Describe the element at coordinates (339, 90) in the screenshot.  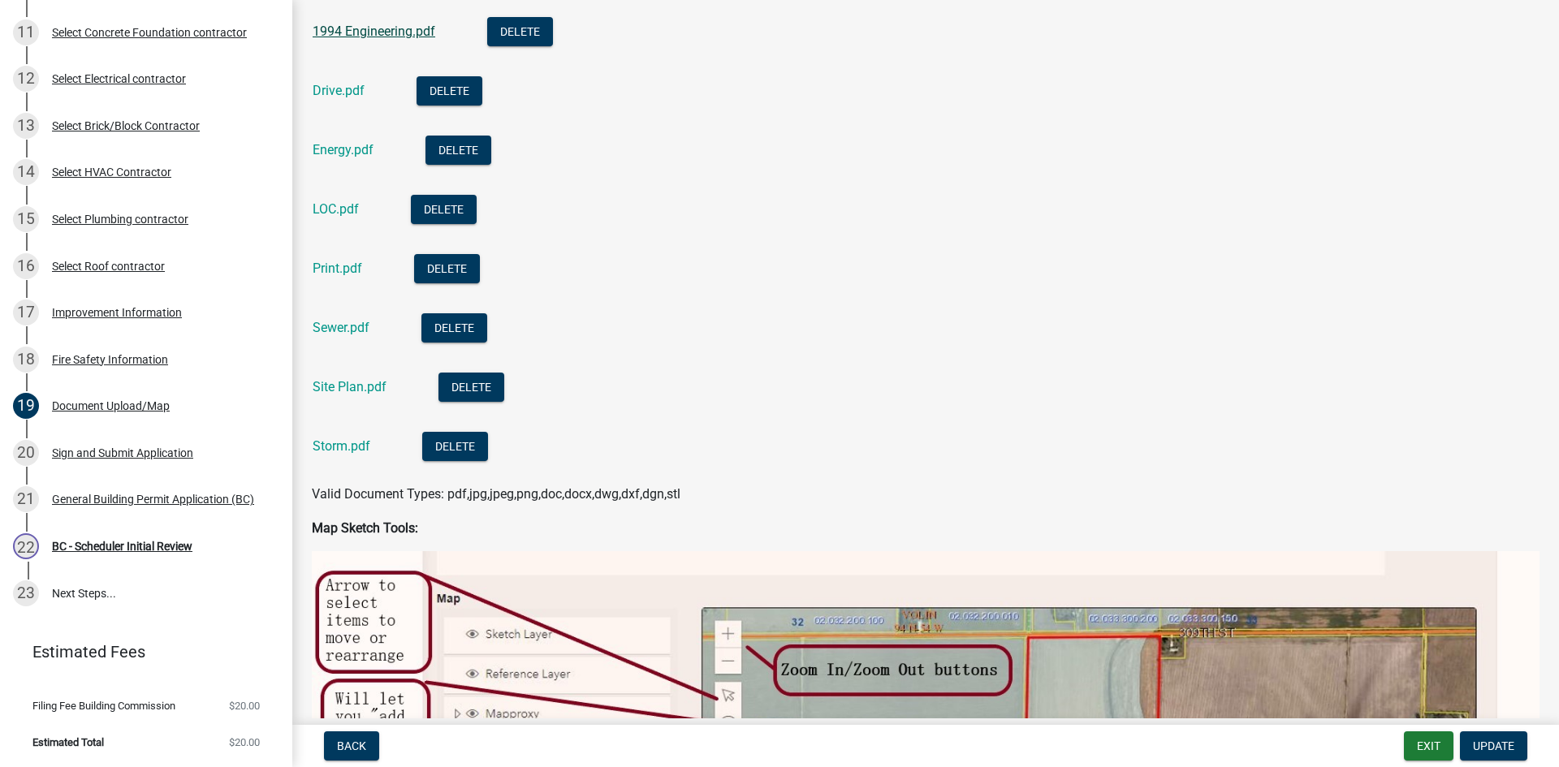
I see `a: Drive.pdf` at that location.